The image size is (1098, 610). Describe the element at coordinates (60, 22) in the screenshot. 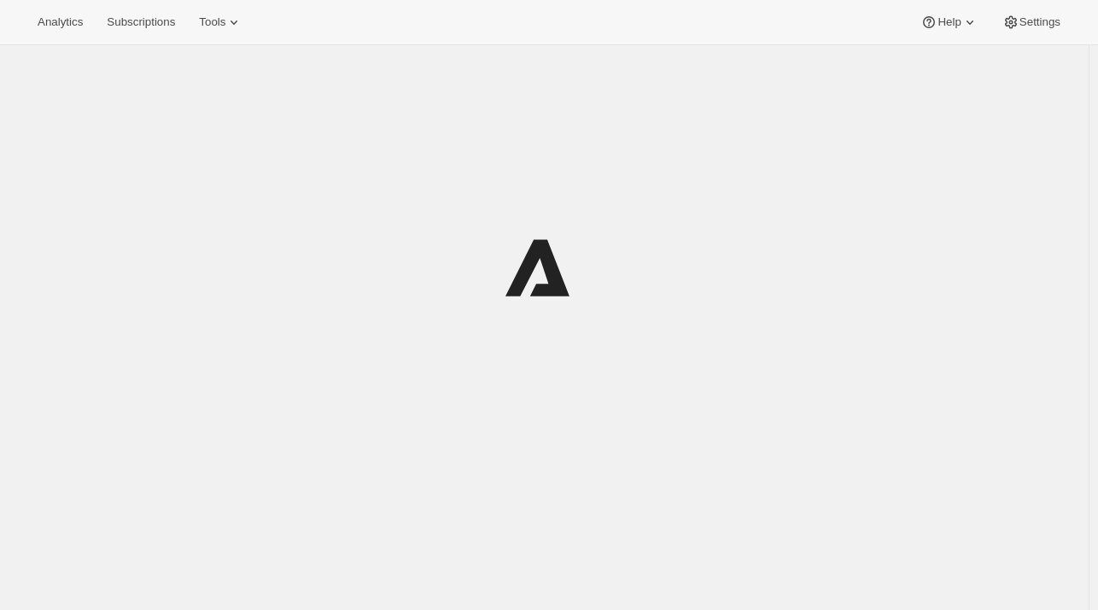

I see `span: Analytics` at that location.